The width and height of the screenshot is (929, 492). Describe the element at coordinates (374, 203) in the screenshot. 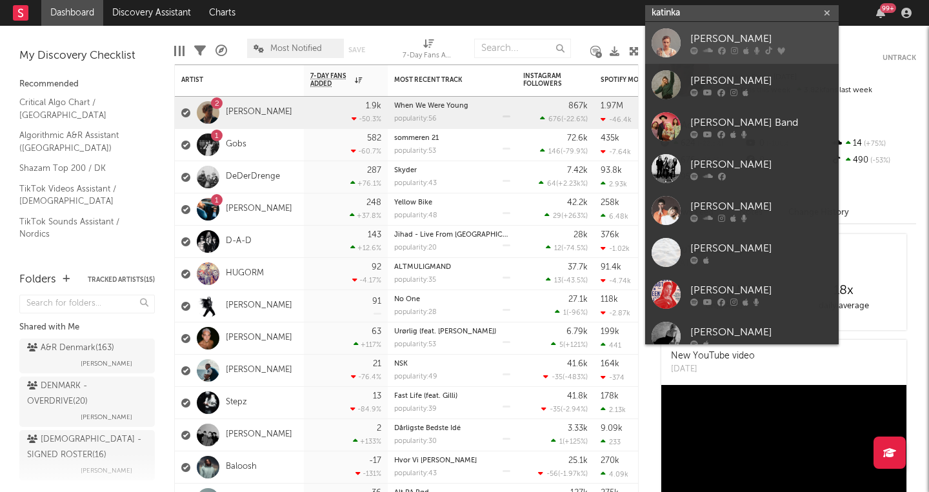

I see `div: 248` at that location.